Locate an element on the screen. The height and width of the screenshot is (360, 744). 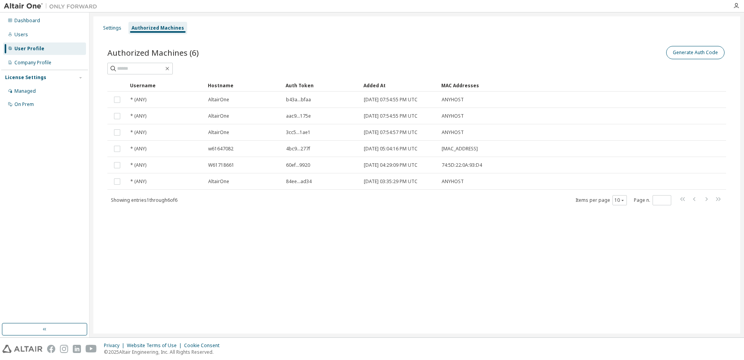
img: facebook.svg is located at coordinates (51, 348).